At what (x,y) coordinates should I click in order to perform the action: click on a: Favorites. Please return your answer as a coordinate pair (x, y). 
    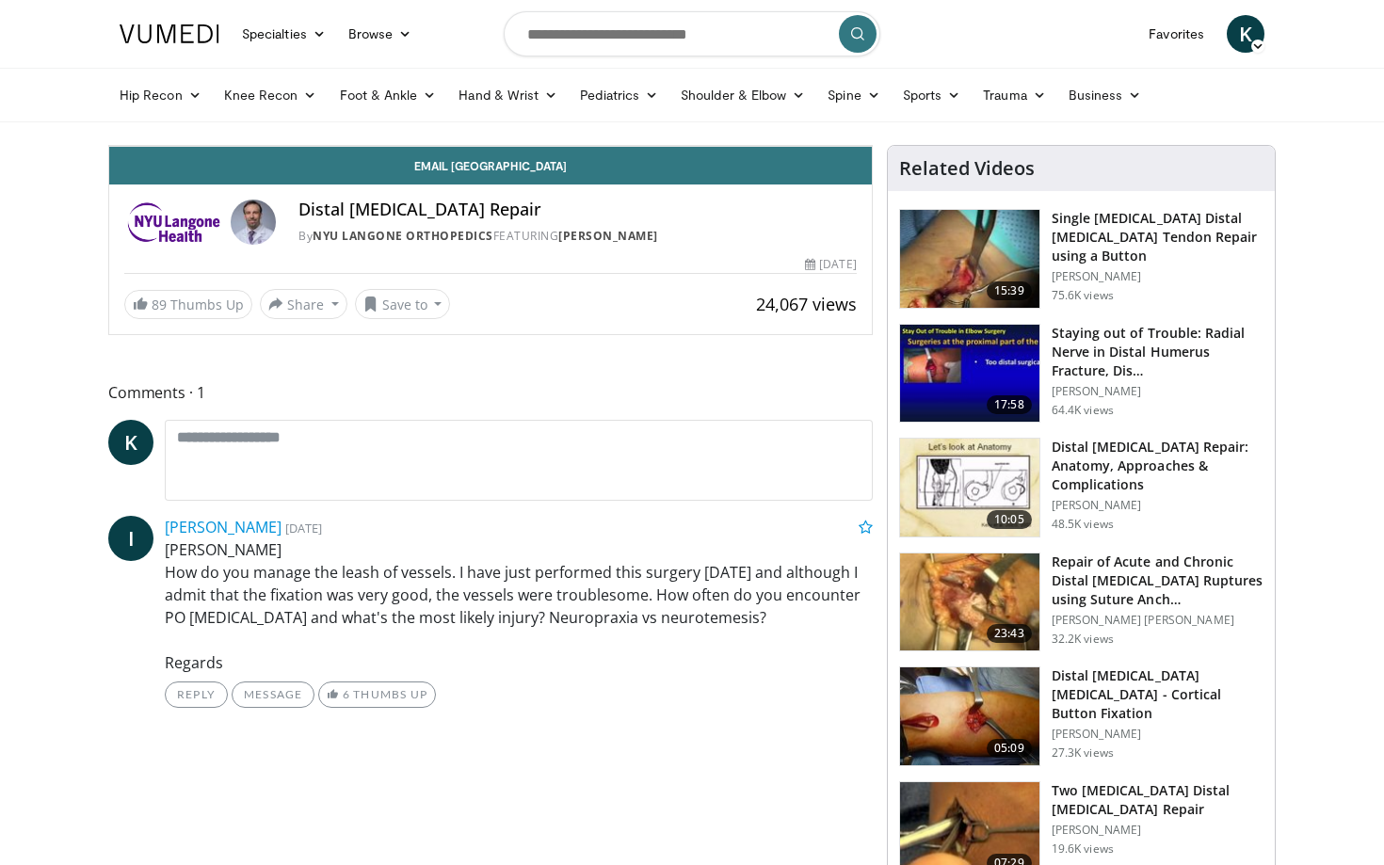
    Looking at the image, I should click on (1176, 34).